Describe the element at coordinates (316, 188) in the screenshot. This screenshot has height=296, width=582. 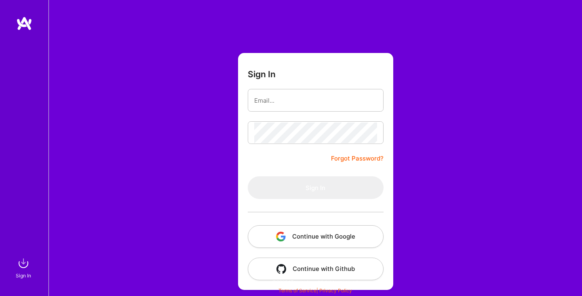
I see `button: Sign In` at that location.